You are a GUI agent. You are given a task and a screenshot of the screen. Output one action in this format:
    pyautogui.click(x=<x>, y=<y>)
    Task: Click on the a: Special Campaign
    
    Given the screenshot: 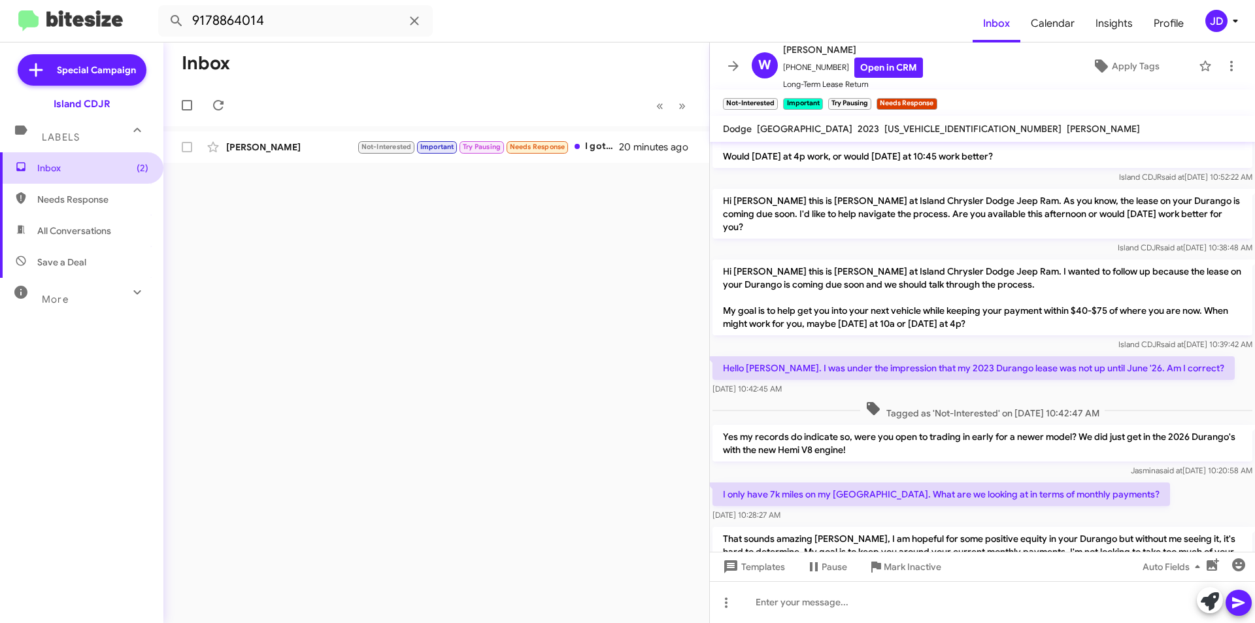 What is the action you would take?
    pyautogui.click(x=82, y=70)
    